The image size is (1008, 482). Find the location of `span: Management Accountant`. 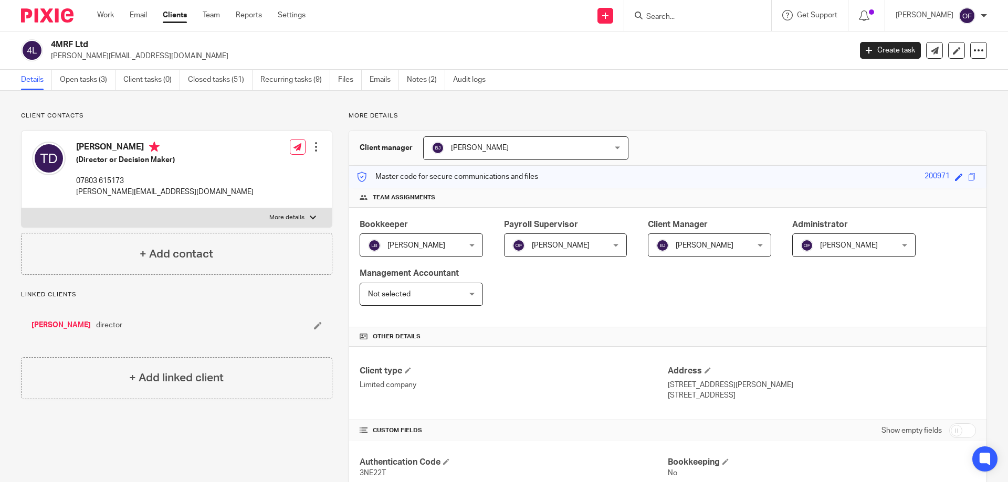

span: Management Accountant is located at coordinates (409, 274).